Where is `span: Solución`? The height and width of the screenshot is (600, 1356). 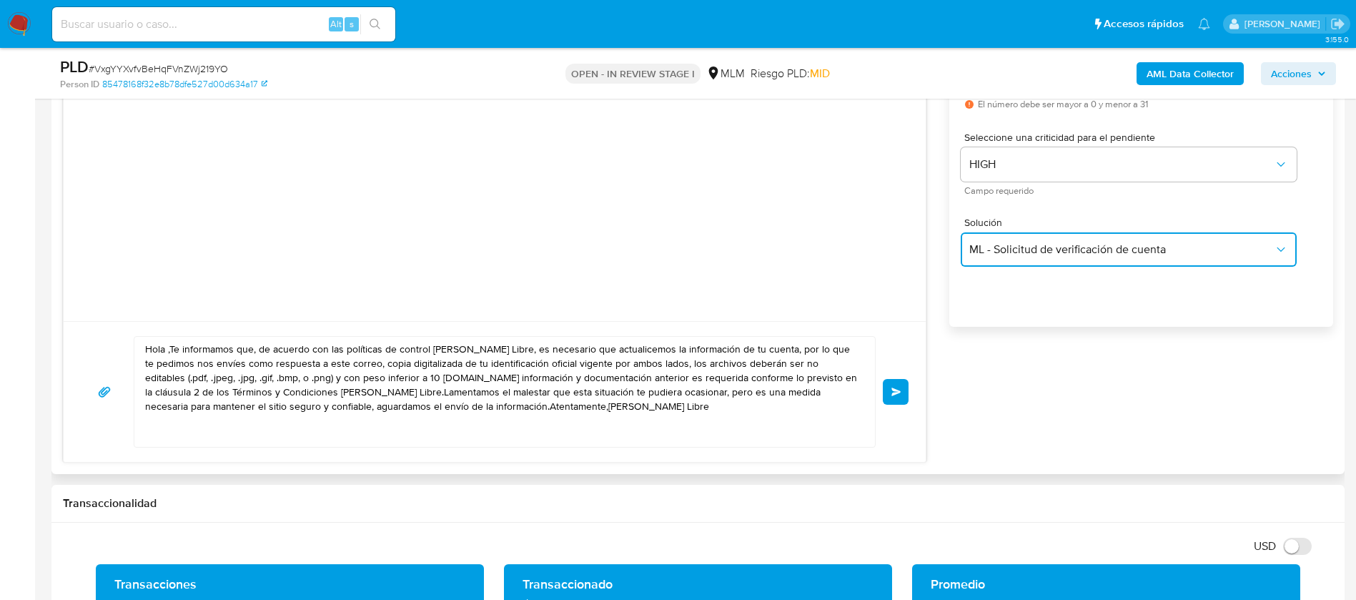
span: Solución is located at coordinates (1132, 222).